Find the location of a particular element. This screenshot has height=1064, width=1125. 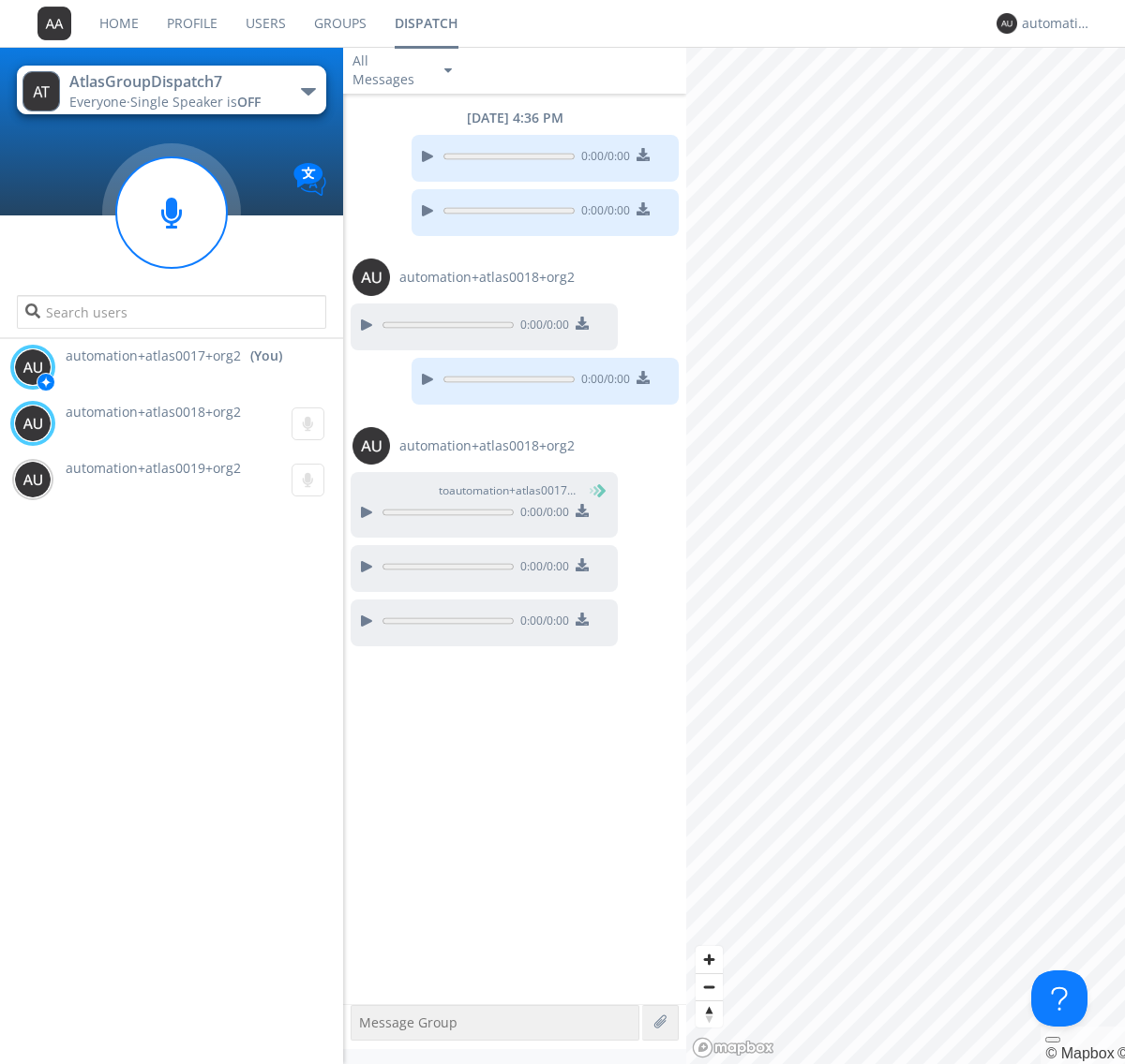

button: Zoom in is located at coordinates (709, 960).